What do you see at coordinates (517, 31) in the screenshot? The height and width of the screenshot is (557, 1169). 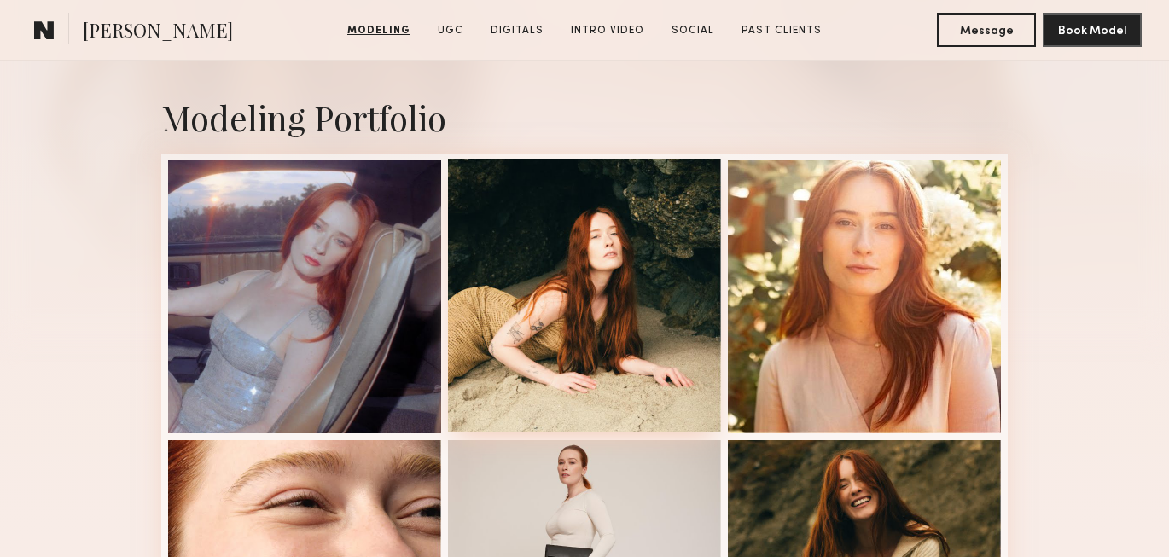 I see `a: Digitals` at bounding box center [517, 31].